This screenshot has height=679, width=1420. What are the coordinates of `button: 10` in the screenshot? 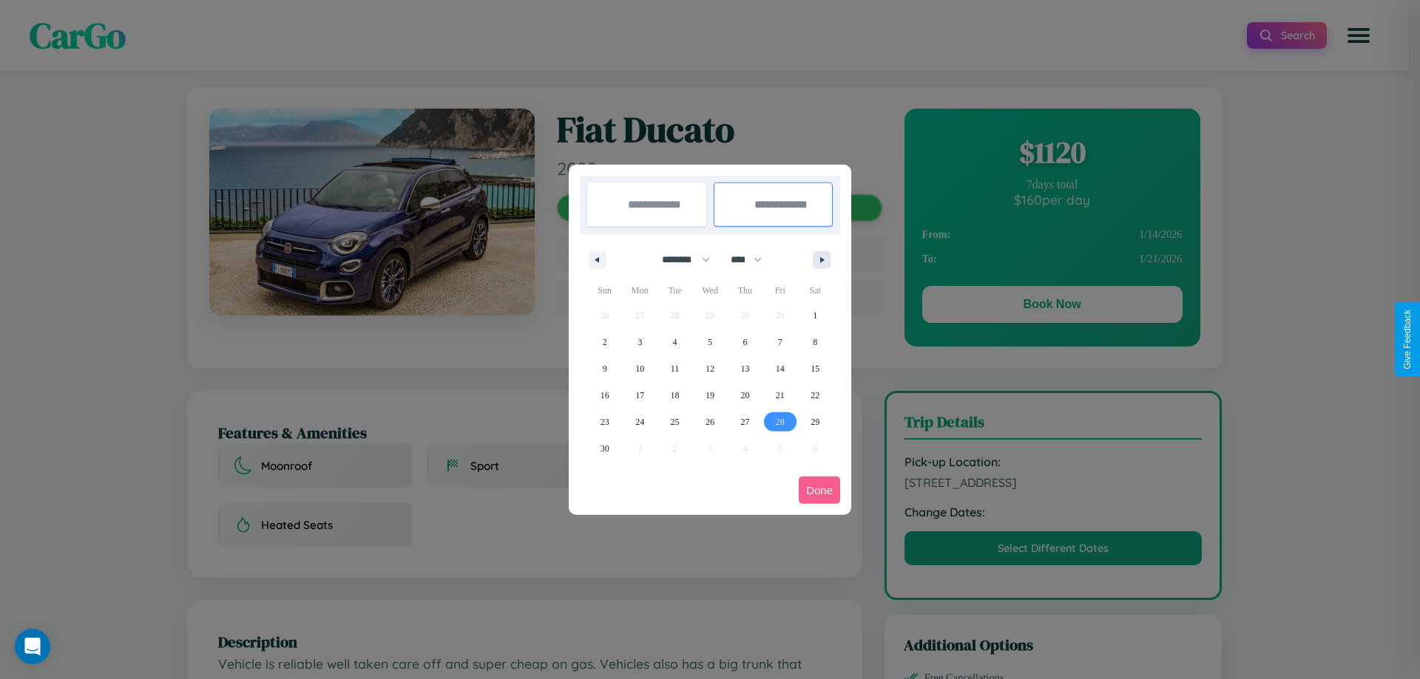 It's located at (639, 369).